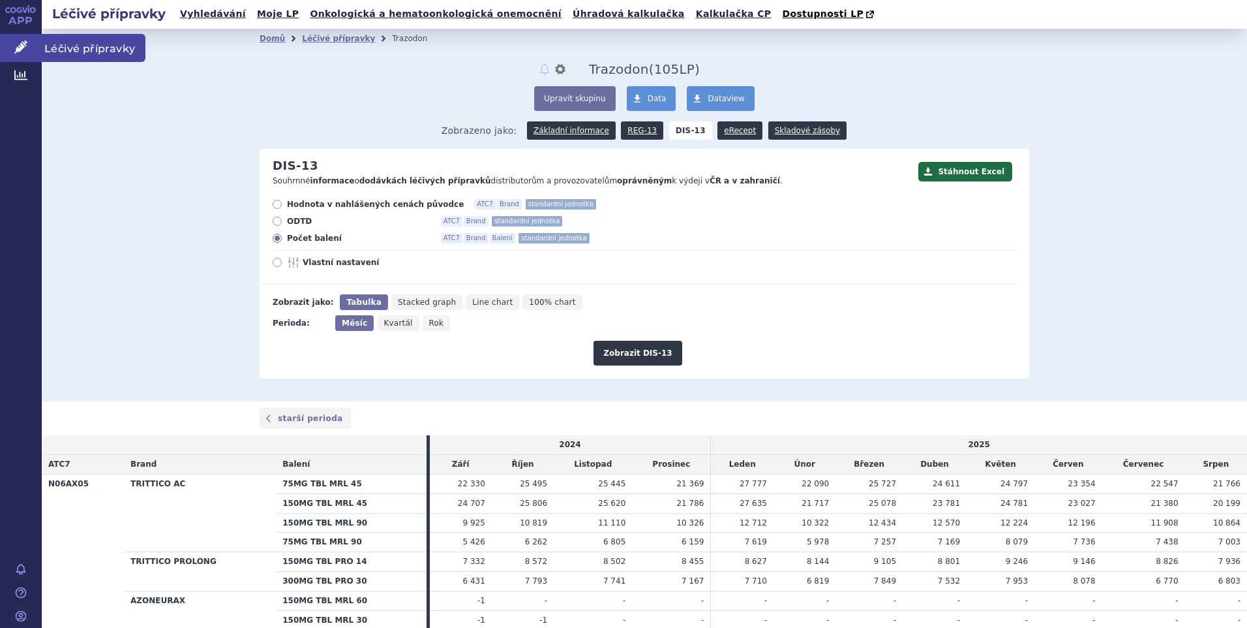 The width and height of the screenshot is (1247, 628). I want to click on span: Trazodon, so click(619, 69).